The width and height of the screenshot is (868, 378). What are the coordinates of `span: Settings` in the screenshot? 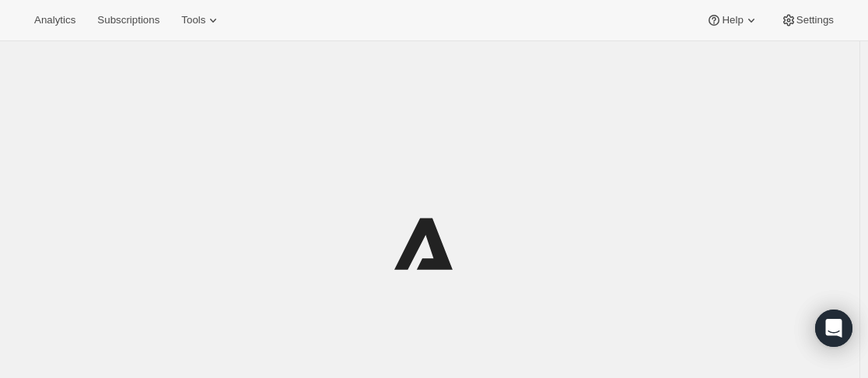 It's located at (816, 20).